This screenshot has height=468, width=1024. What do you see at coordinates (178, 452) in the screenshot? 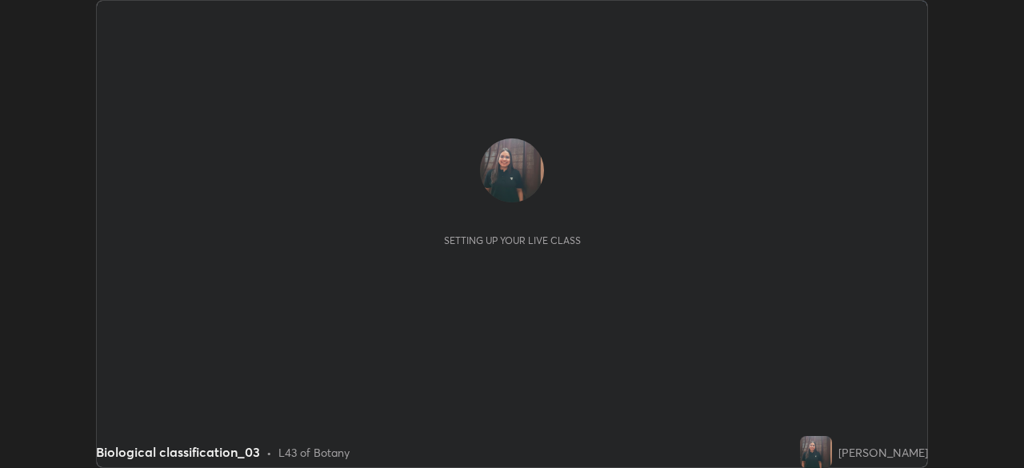
I see `div: Biological classification_03` at bounding box center [178, 452].